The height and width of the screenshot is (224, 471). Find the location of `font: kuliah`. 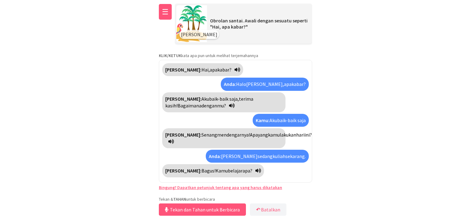

font: kuliah is located at coordinates (279, 156).